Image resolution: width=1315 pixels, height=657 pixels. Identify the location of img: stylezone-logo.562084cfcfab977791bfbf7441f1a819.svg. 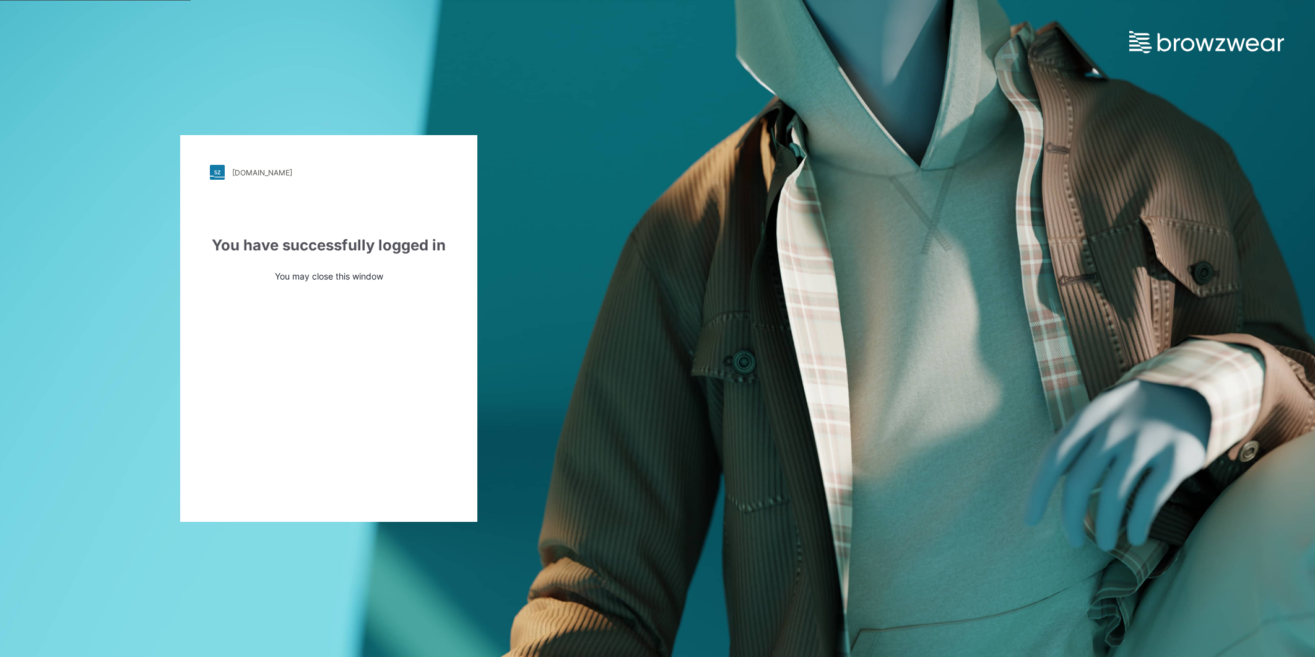
(217, 172).